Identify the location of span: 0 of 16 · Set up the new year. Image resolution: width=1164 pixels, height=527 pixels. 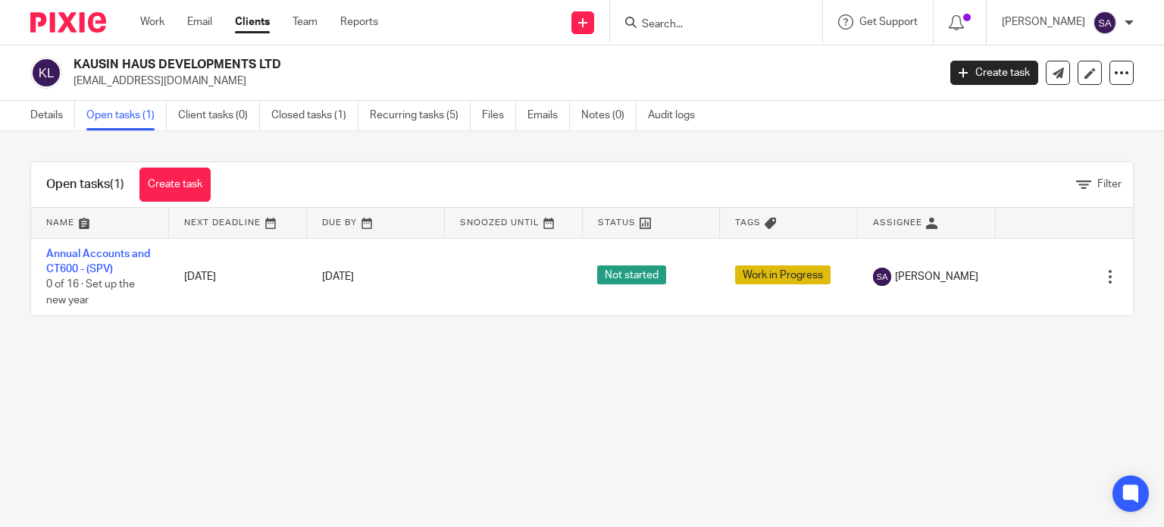
(90, 292).